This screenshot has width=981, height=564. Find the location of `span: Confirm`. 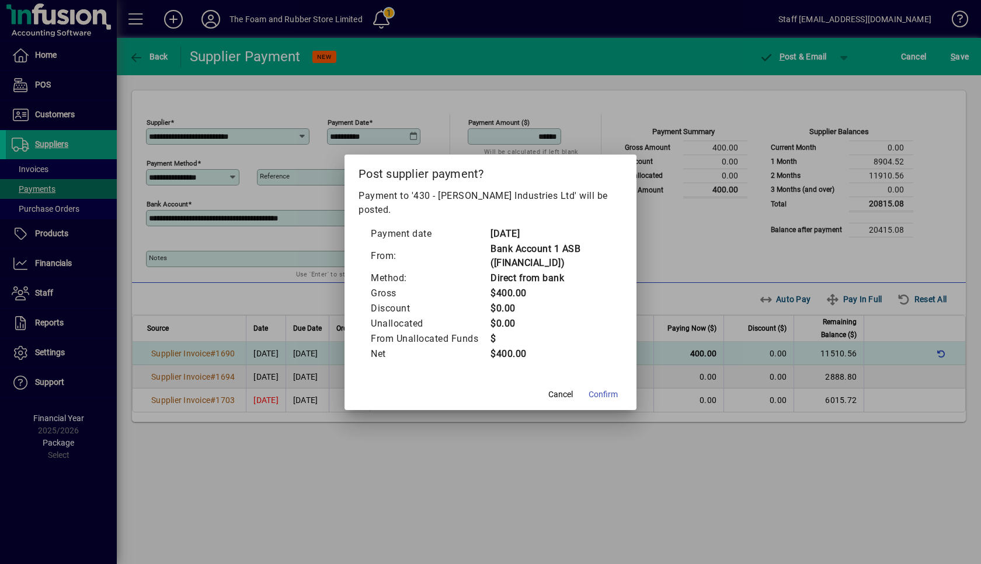

span: Confirm is located at coordinates (603, 395).